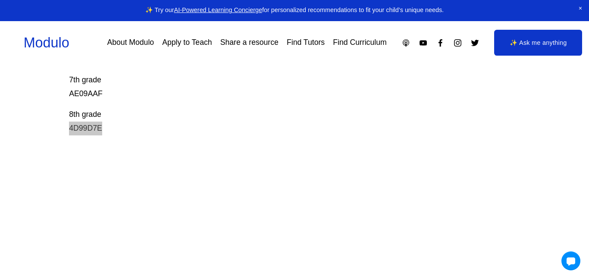 The image size is (589, 279). What do you see at coordinates (271, 122) in the screenshot?
I see `p: 8th grade 4D99D7E` at bounding box center [271, 122].